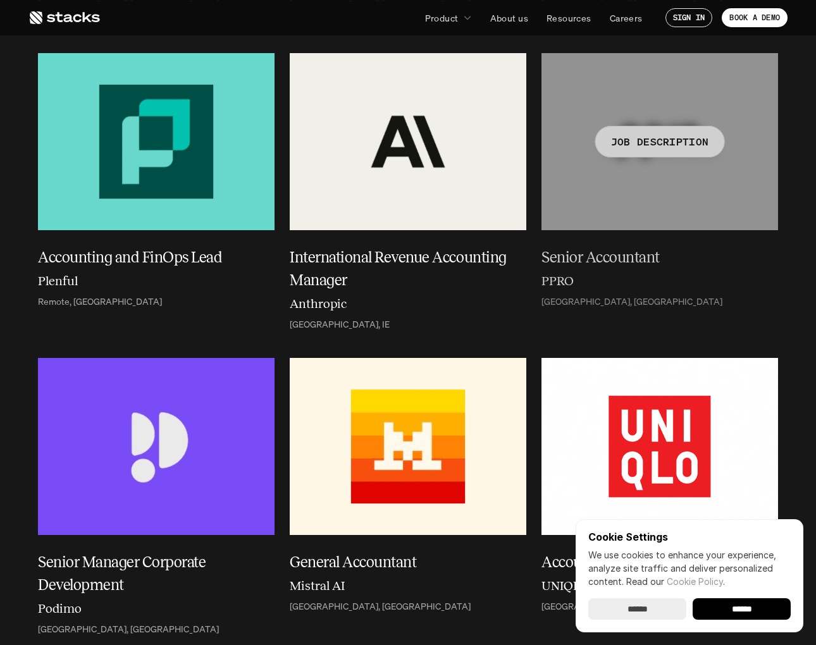 The height and width of the screenshot is (645, 816). What do you see at coordinates (569, 18) in the screenshot?
I see `p: Resources` at bounding box center [569, 18].